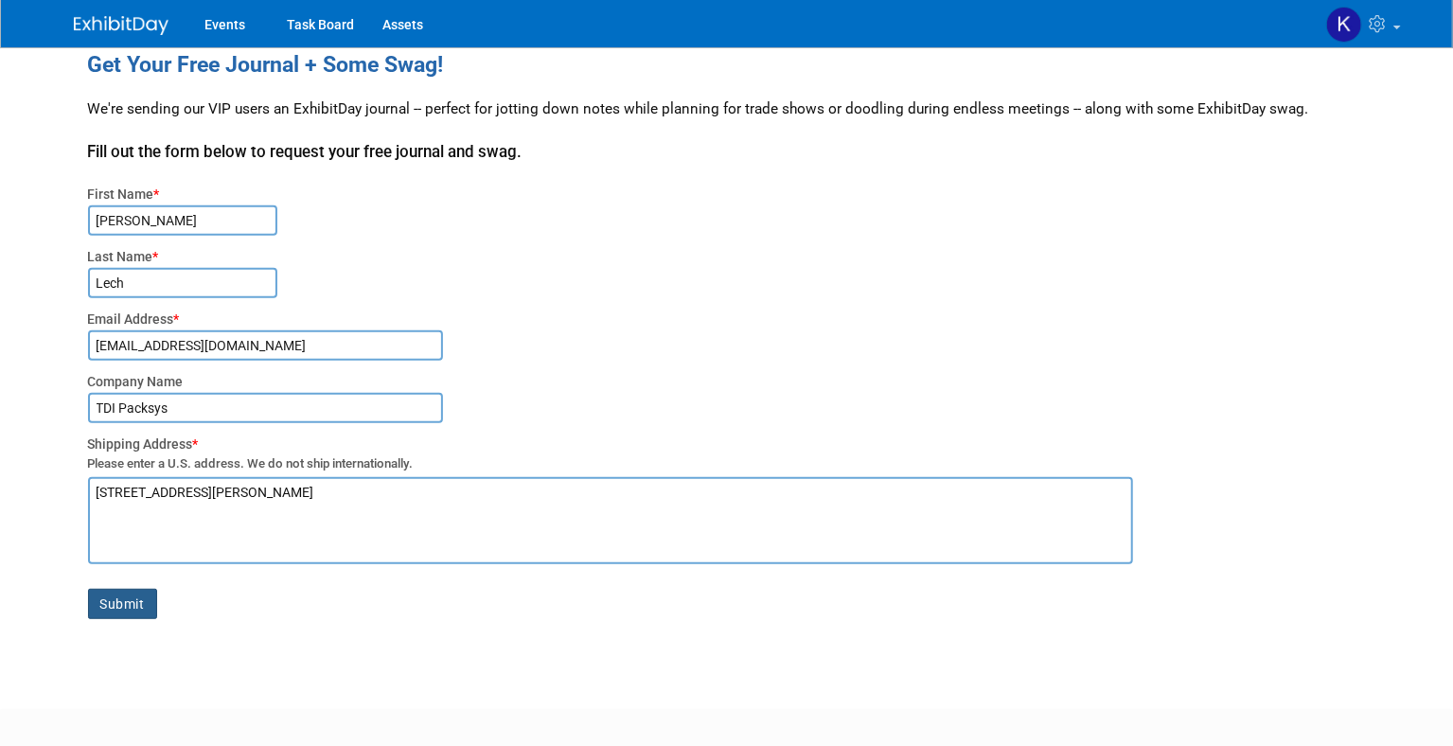 The width and height of the screenshot is (1453, 746). Describe the element at coordinates (741, 381) in the screenshot. I see `div: Company Name` at that location.